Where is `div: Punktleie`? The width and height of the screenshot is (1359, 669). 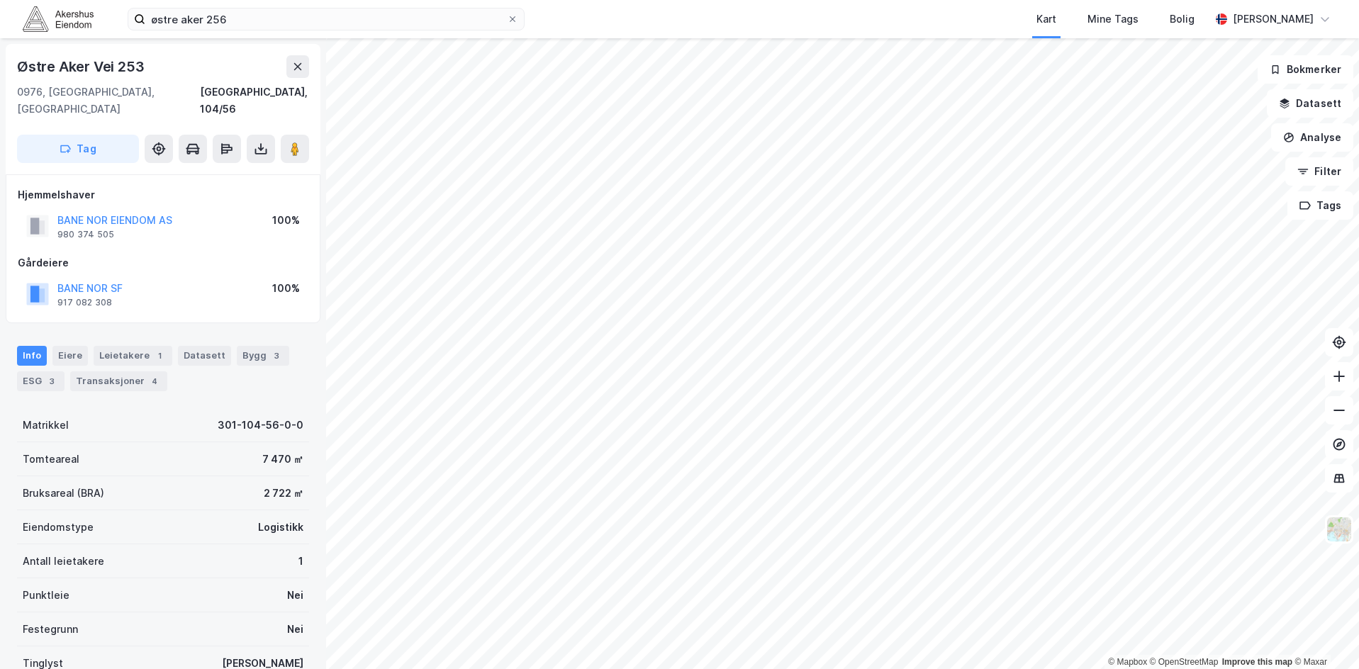
div: Punktleie is located at coordinates (46, 595).